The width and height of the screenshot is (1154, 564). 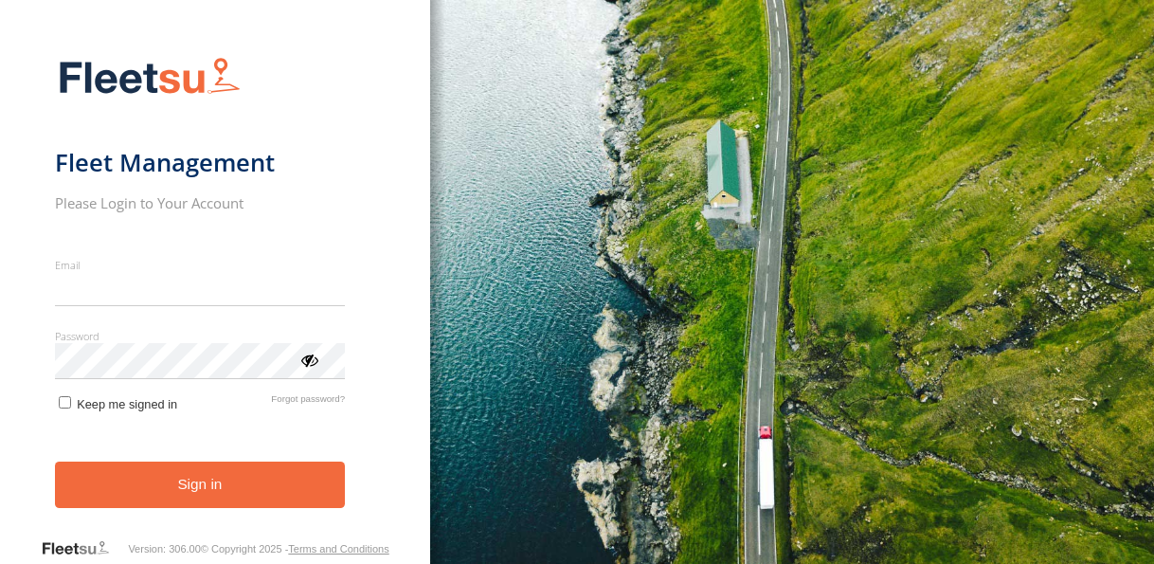 I want to click on span: Keep me signed in, so click(x=127, y=404).